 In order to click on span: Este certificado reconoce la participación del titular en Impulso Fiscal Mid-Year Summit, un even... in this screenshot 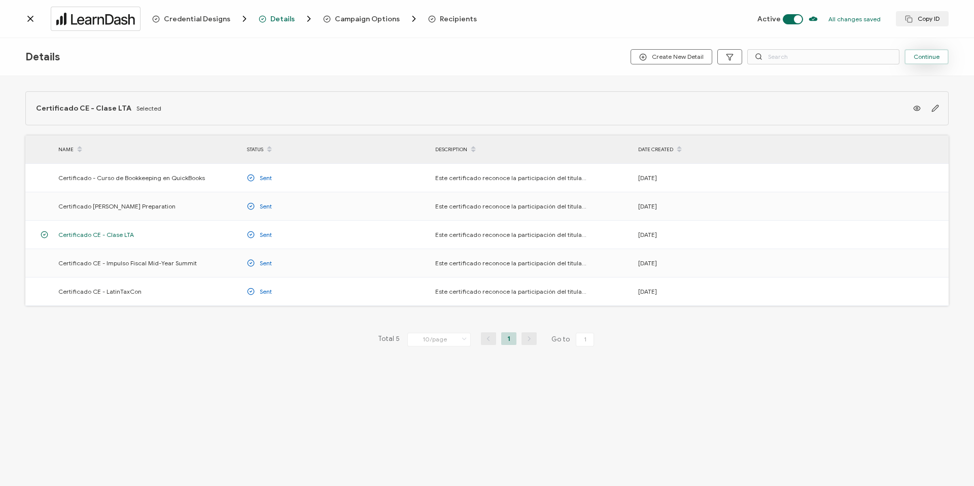, I will do `click(512, 263)`.